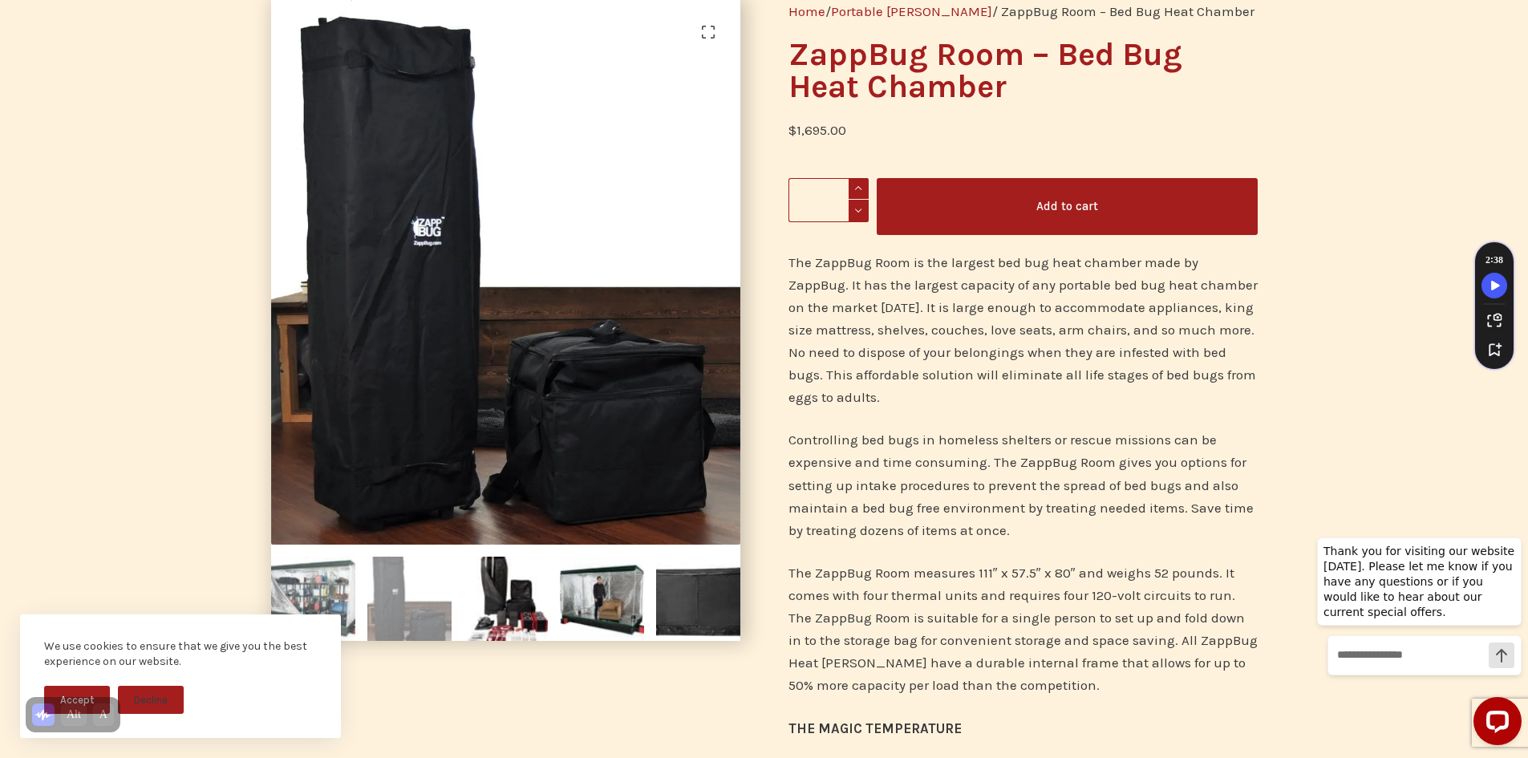  What do you see at coordinates (601, 598) in the screenshot?
I see `img: ZappBug Room - Bed Bug Heat Chamber - Image 4` at bounding box center [601, 598].